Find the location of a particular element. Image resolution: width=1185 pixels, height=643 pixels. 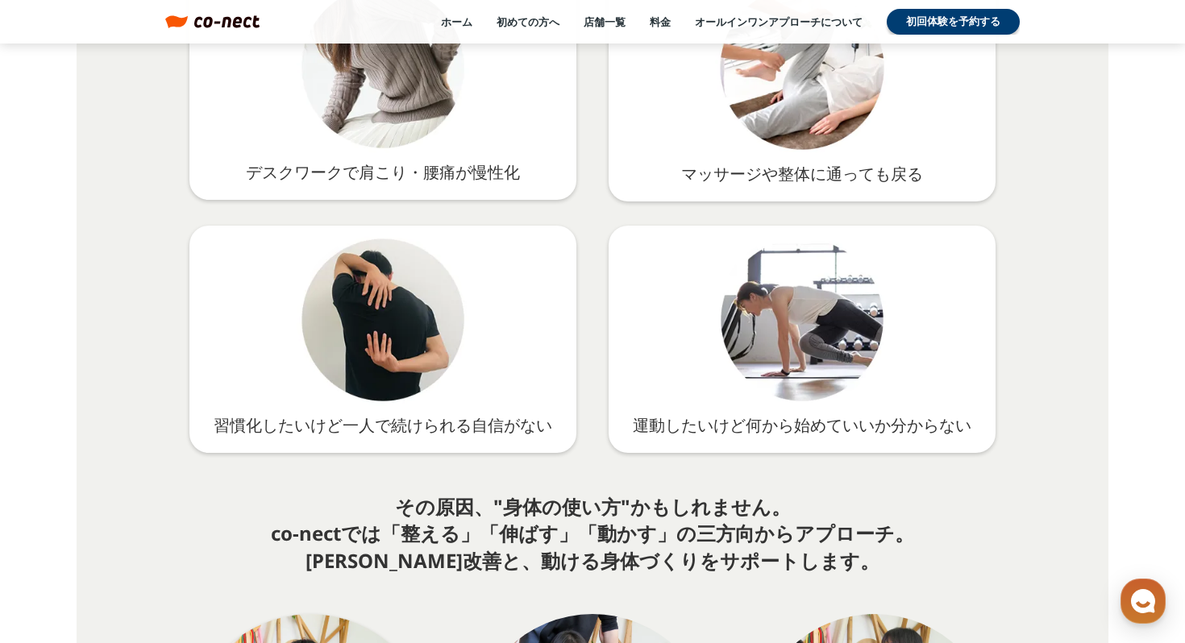

span: ホーム is located at coordinates (56, 540).